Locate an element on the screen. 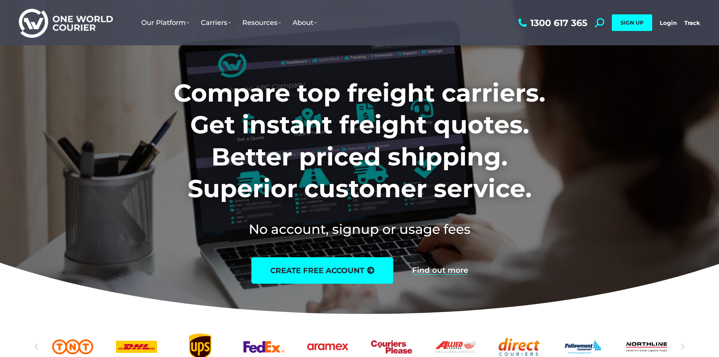 The height and width of the screenshot is (357, 719). a: About is located at coordinates (305, 23).